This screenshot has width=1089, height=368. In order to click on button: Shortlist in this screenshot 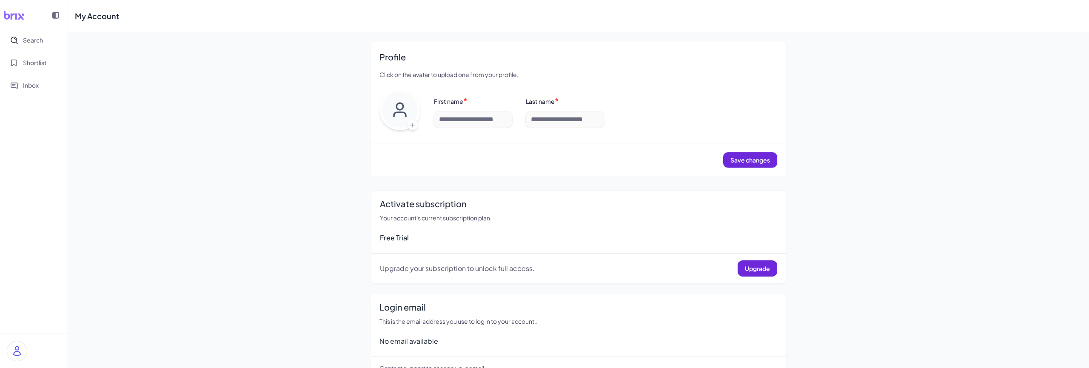, I will do `click(34, 63)`.